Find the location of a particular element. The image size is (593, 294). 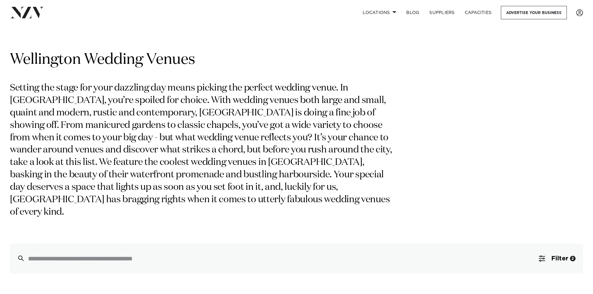

a: Capacities is located at coordinates (478, 12).